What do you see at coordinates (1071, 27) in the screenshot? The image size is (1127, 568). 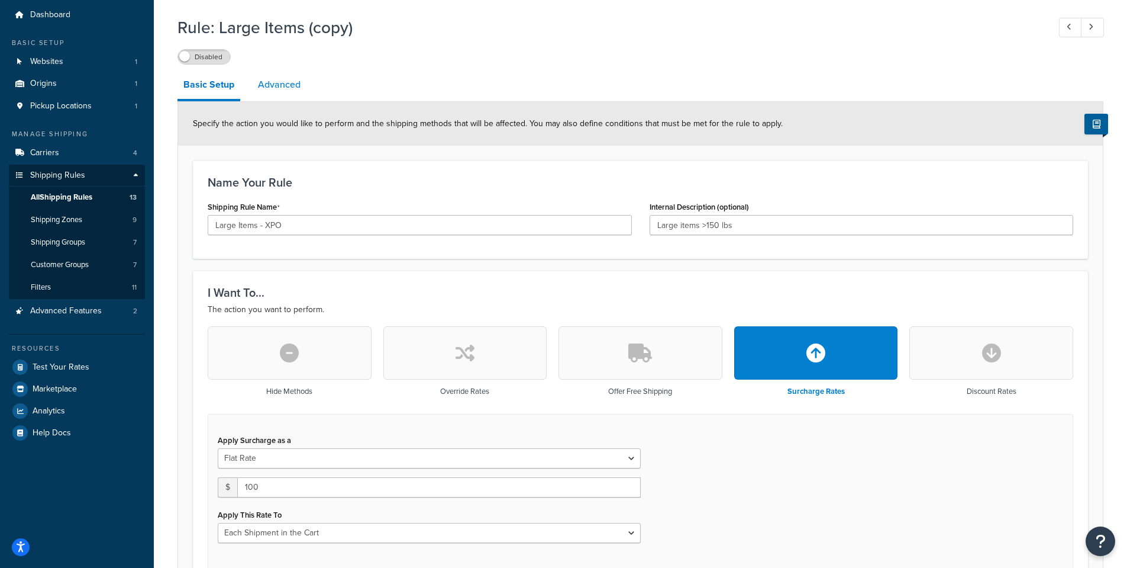 I see `a: Previous Record` at bounding box center [1071, 27].